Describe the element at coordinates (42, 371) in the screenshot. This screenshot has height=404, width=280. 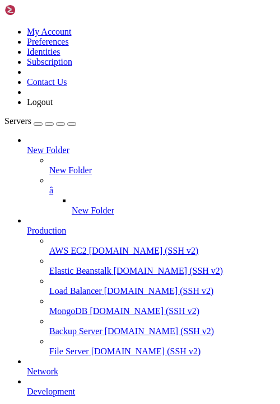
I see `span: Network` at that location.